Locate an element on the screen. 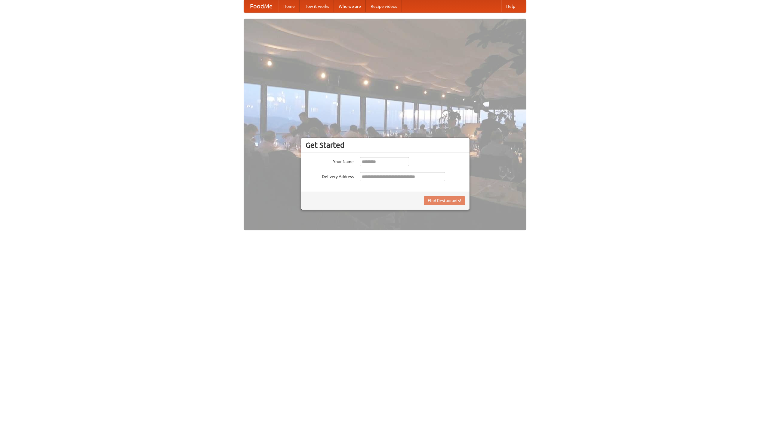 The image size is (770, 425). a: Home is located at coordinates (289, 6).